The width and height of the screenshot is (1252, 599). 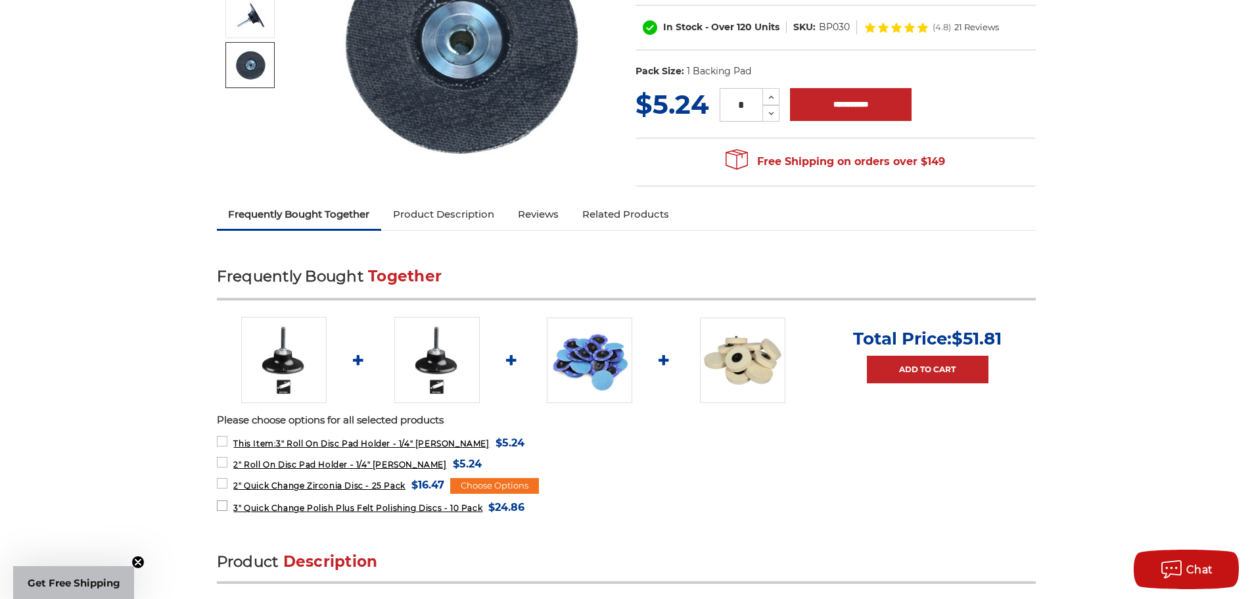 I want to click on span: Description, so click(x=331, y=561).